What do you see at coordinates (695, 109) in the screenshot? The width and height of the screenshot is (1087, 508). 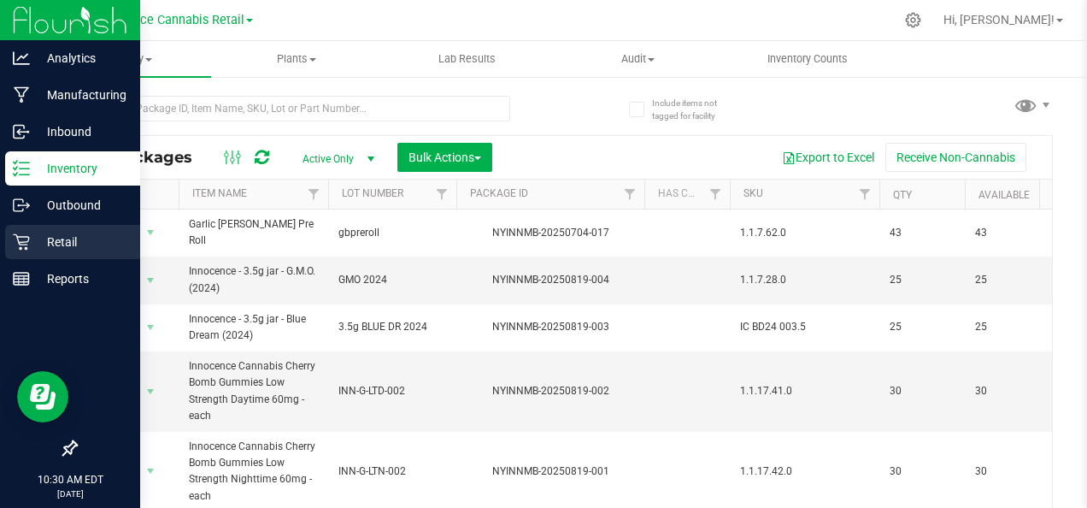 I see `span: Include items not tagged for facility` at bounding box center [695, 109].